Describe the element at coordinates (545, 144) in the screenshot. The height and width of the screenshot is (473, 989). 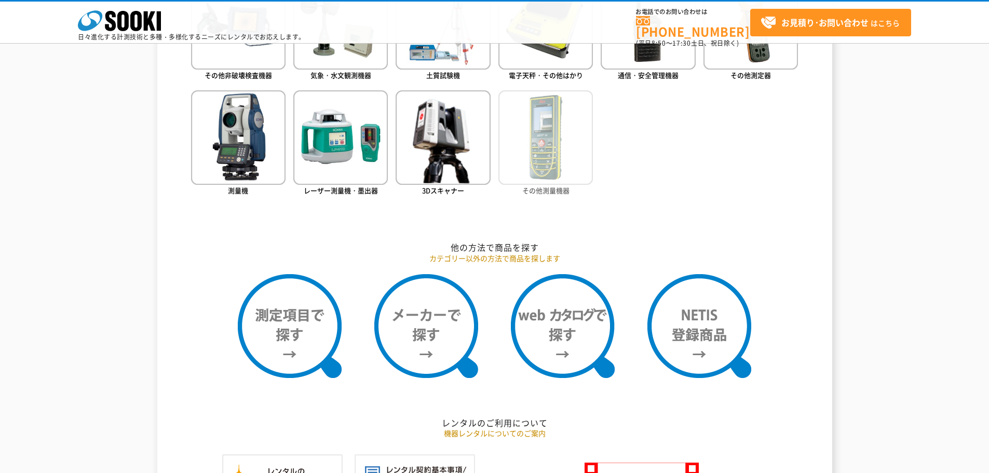
I see `a: その他測量機器` at that location.